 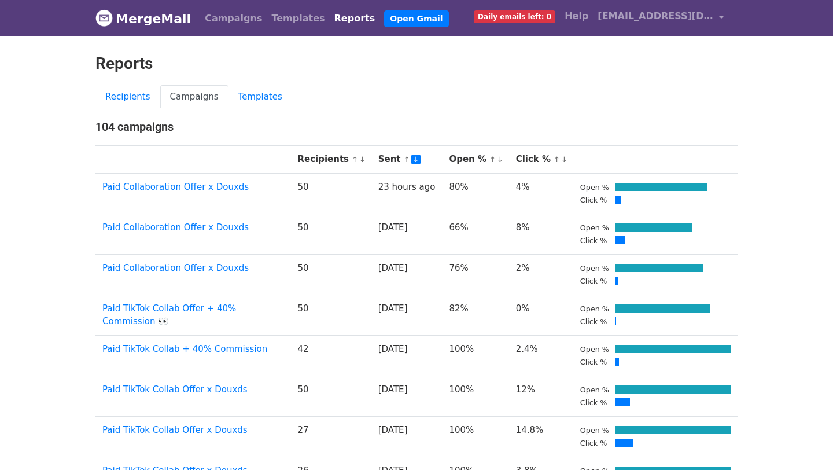 What do you see at coordinates (541, 234) in the screenshot?
I see `td: 8%` at bounding box center [541, 234].